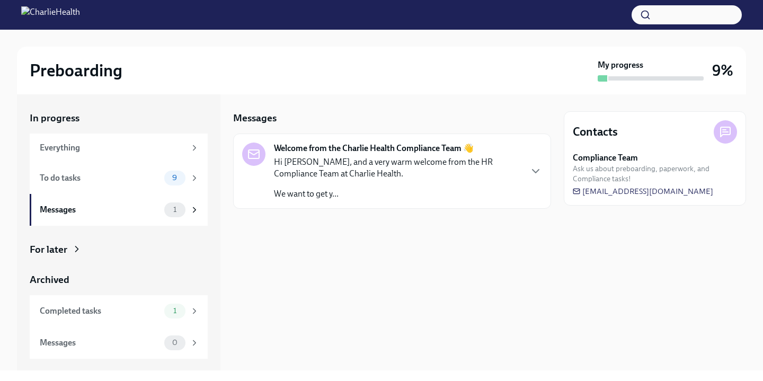 The width and height of the screenshot is (763, 381). What do you see at coordinates (119, 118) in the screenshot?
I see `a: In progress` at bounding box center [119, 118].